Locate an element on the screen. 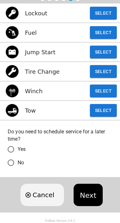 Image resolution: width=120 pixels, height=223 pixels. img: flat tire icon is located at coordinates (12, 71).